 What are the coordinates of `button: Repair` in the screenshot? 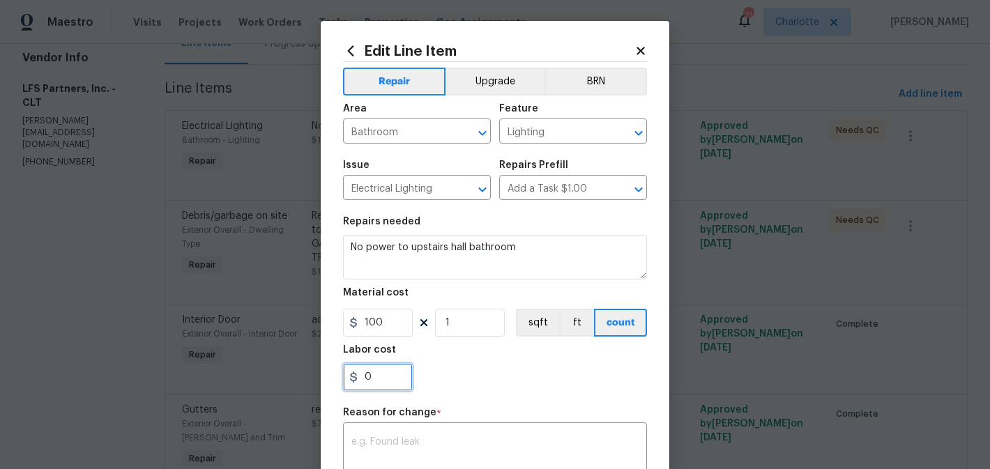 It's located at (394, 82).